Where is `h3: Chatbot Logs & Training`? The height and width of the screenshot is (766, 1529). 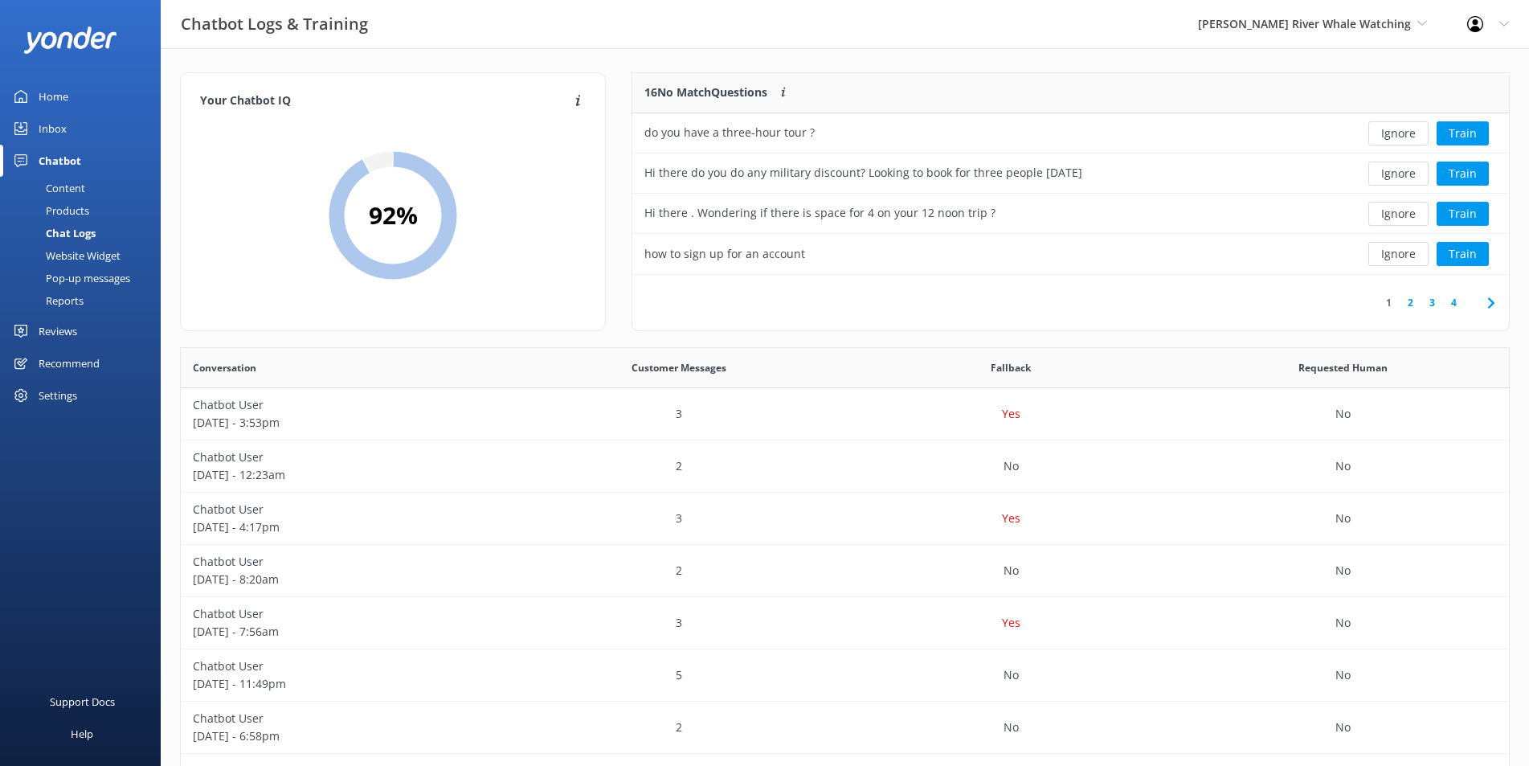 h3: Chatbot Logs & Training is located at coordinates (274, 24).